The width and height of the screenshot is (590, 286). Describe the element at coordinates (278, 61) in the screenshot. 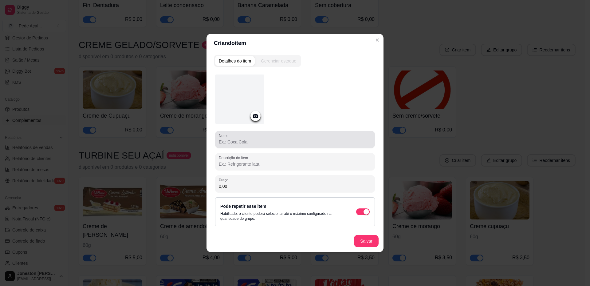

I see `div: Gerenciar estoque` at that location.